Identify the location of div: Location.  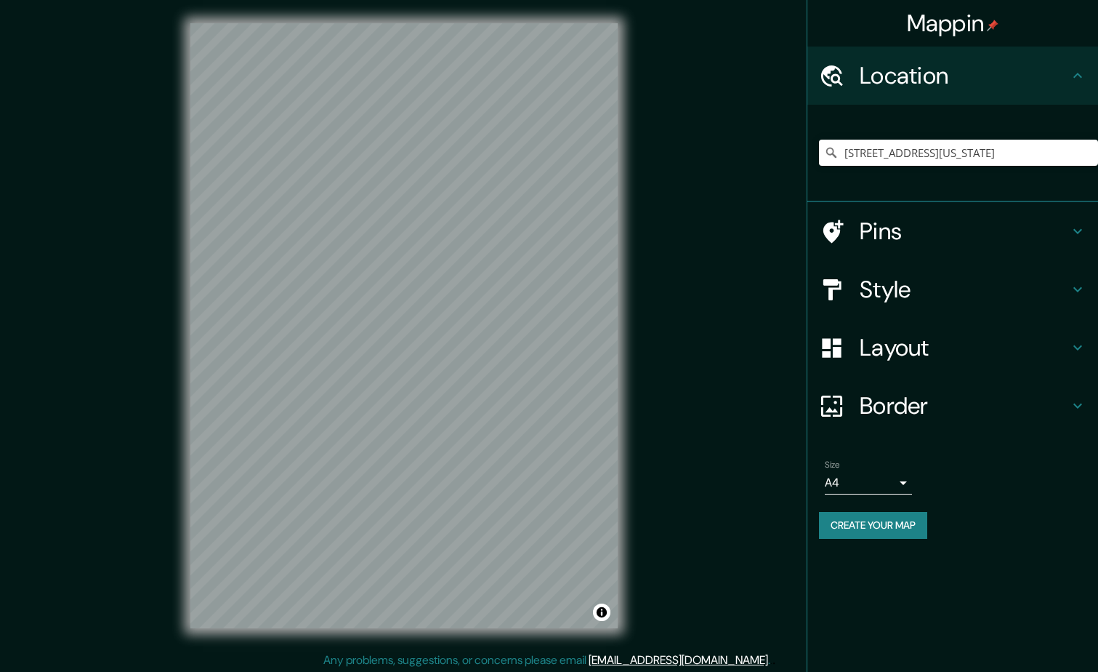
(953, 76).